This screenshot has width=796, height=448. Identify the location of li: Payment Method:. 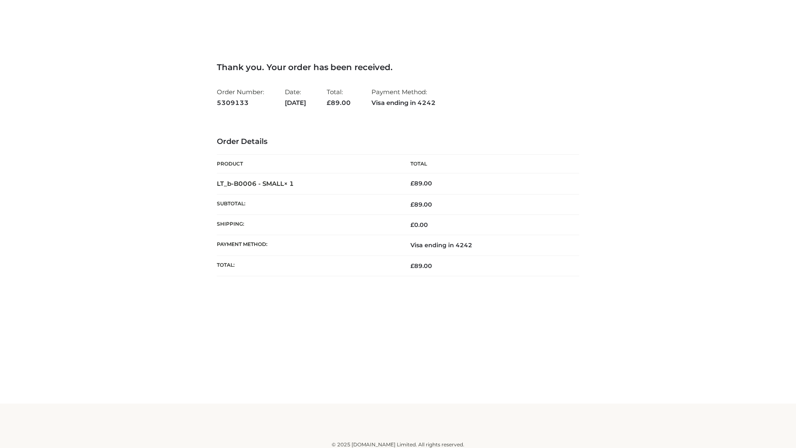
(403, 97).